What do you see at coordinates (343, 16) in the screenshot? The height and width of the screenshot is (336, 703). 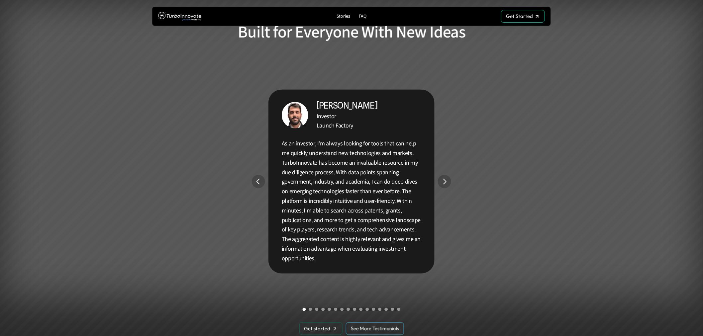 I see `a: Stories` at bounding box center [343, 16].